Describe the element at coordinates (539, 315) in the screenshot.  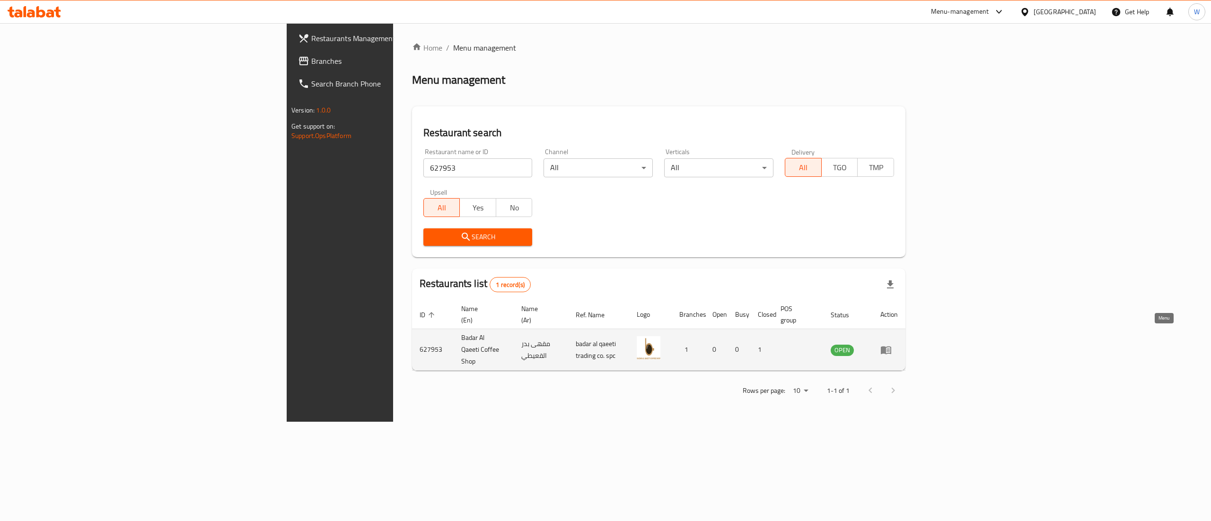
I see `span: Name (Ar)` at that location.